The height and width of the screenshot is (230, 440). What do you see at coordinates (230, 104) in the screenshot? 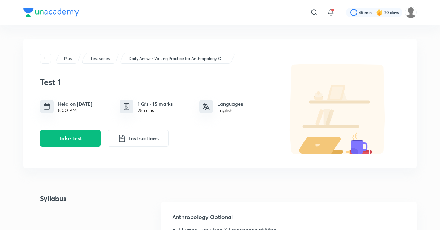
I see `h6: Languages` at bounding box center [230, 104].